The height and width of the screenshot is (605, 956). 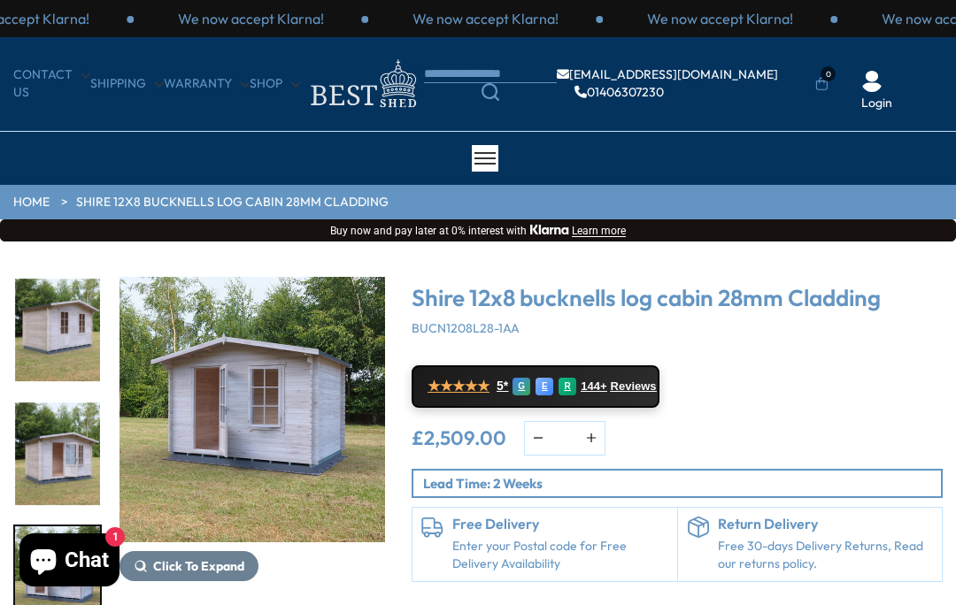 I want to click on a: Shire 12x8 bucknells log cabin 28mm Cladding, so click(x=232, y=203).